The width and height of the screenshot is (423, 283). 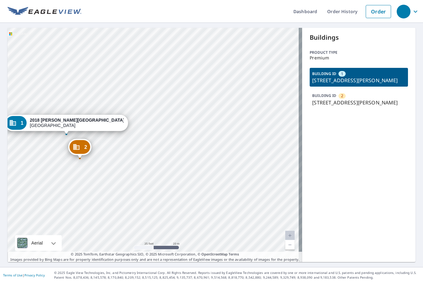 What do you see at coordinates (233, 254) in the screenshot?
I see `a: Terms` at bounding box center [233, 254].